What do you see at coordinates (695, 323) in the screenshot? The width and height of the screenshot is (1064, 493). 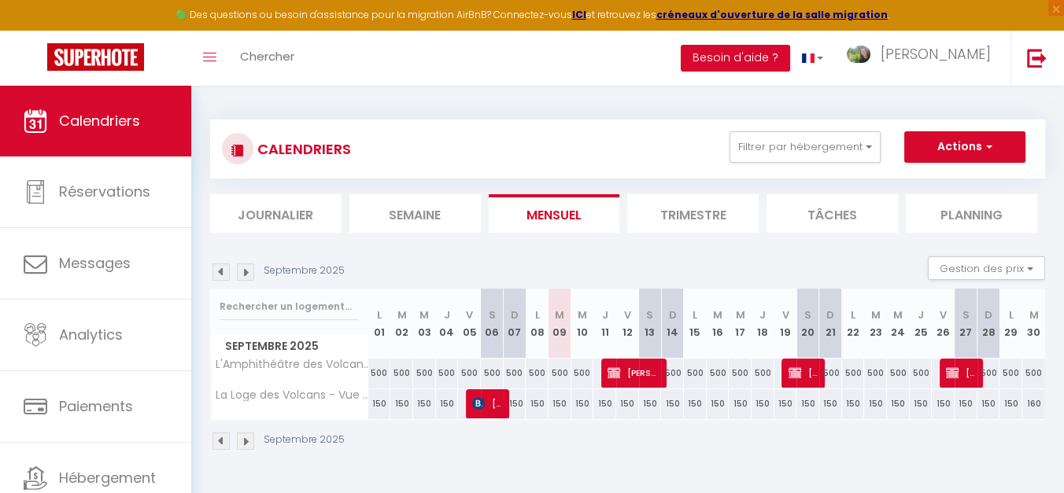 I see `th: 15` at bounding box center [695, 323].